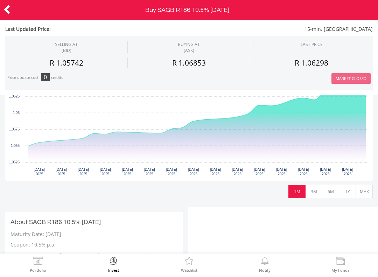 The width and height of the screenshot is (378, 277). Describe the element at coordinates (331, 191) in the screenshot. I see `button: 6M` at that location.